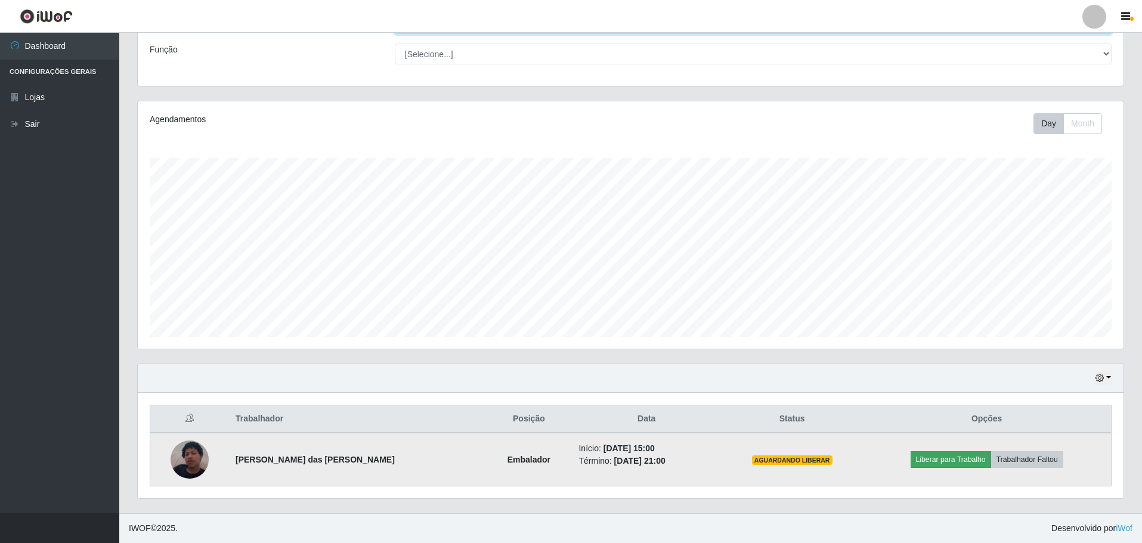 Image resolution: width=1142 pixels, height=543 pixels. What do you see at coordinates (792, 460) in the screenshot?
I see `span: AGUARDANDO LIBERAR` at bounding box center [792, 460].